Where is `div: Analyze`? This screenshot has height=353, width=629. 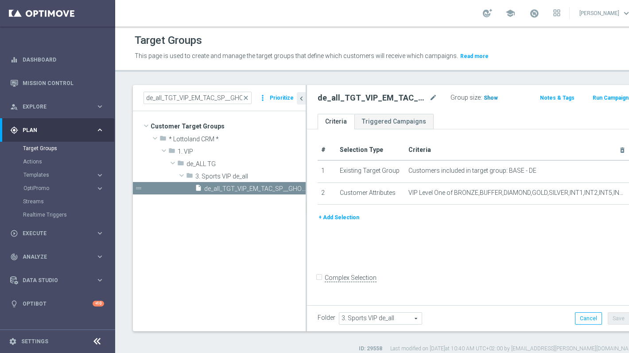
div: Analyze is located at coordinates (53, 257).